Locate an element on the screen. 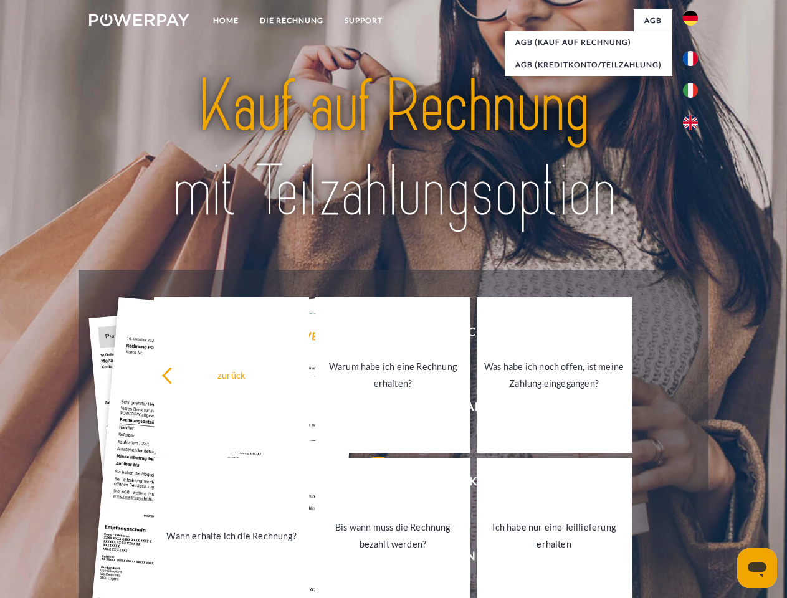 The image size is (787, 598). div: Warum habe ich eine Rechnung erhalten? is located at coordinates (392, 375).